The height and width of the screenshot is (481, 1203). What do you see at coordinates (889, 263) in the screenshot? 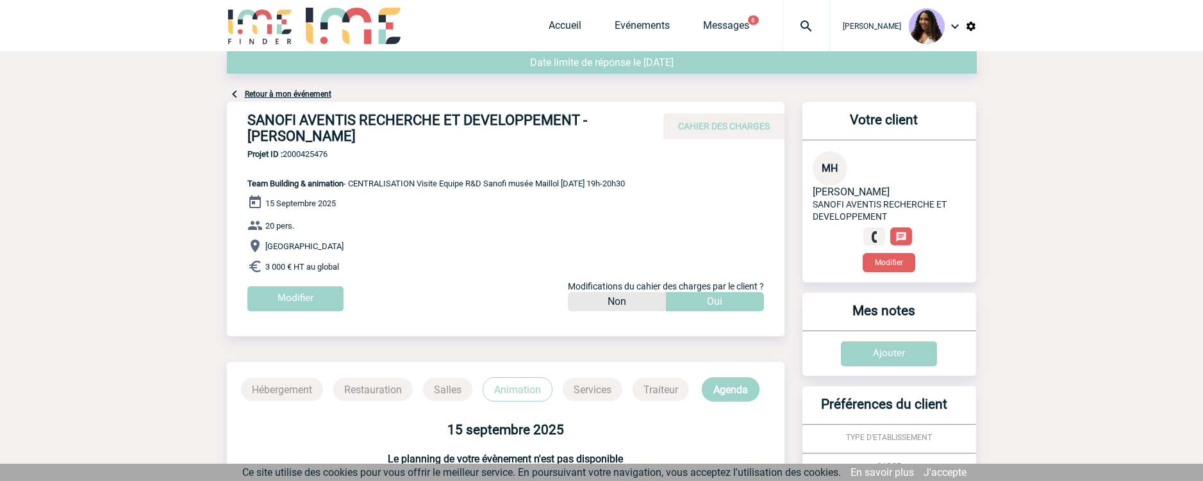
I see `button: Modifier` at bounding box center [889, 263].